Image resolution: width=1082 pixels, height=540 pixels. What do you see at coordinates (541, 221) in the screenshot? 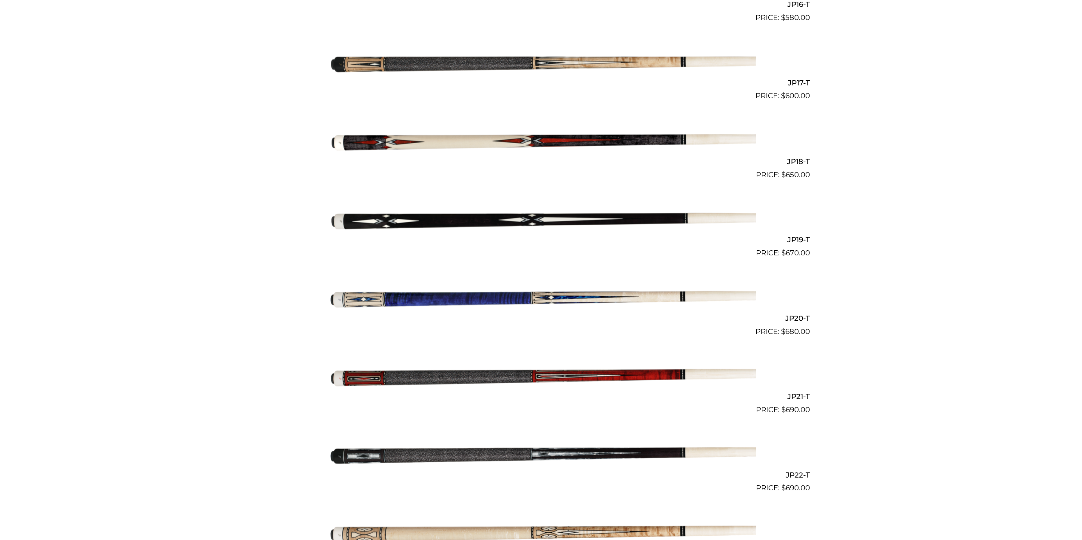
I see `a: JP19-T $670.00` at bounding box center [541, 221].